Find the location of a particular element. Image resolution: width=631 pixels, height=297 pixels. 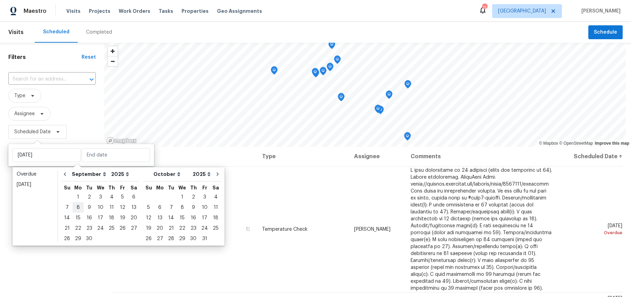

div: Tue Oct 14 2025 is located at coordinates (171, 218).